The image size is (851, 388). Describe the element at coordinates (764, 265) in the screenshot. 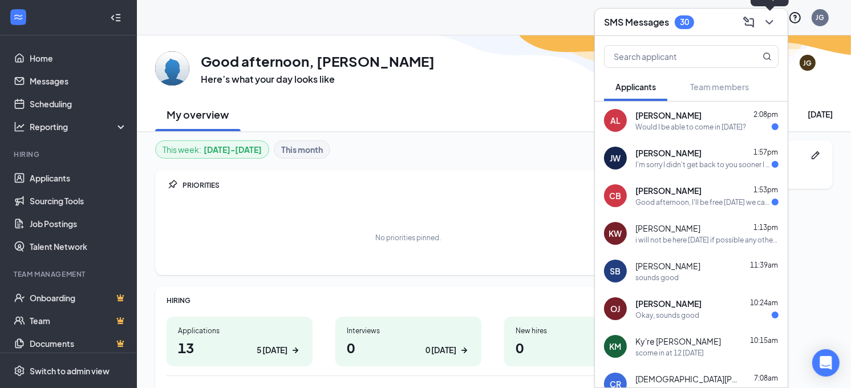

I see `span: 11:39am` at that location.